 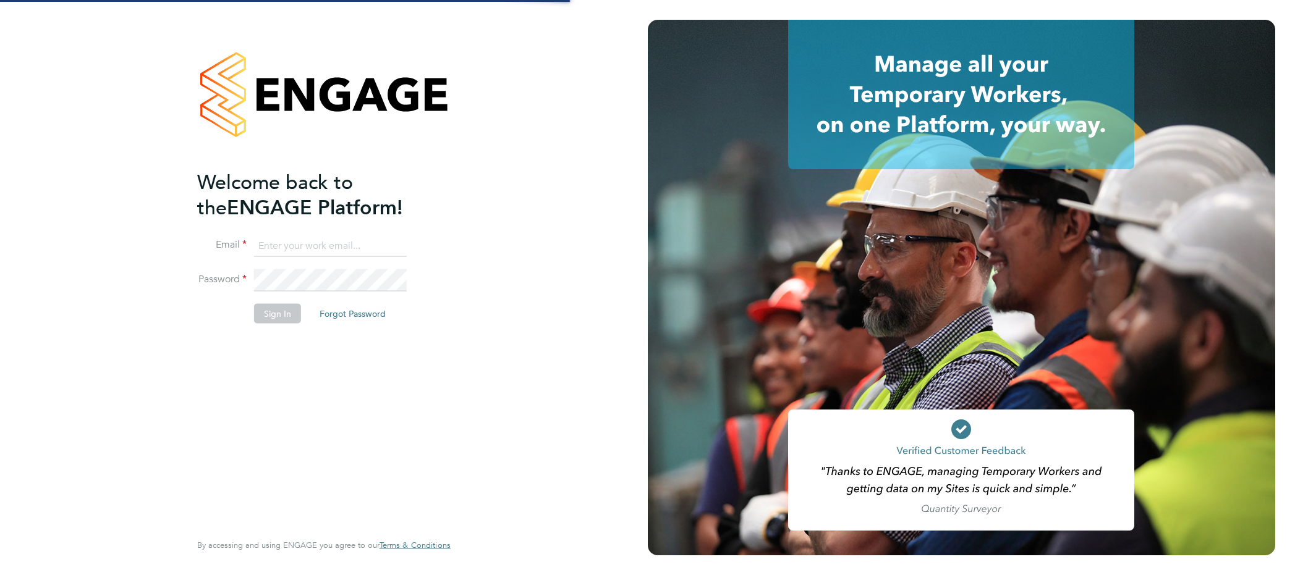 What do you see at coordinates (352, 314) in the screenshot?
I see `button: Forgot Password` at bounding box center [352, 314].